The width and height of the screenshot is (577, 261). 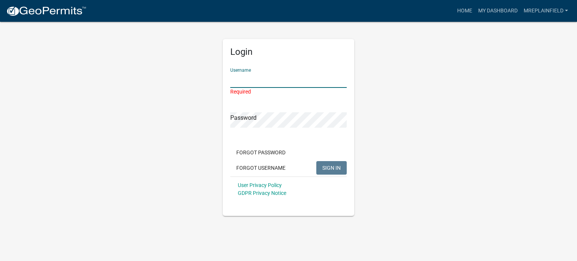 What do you see at coordinates (288, 52) in the screenshot?
I see `h5: Login` at bounding box center [288, 52].